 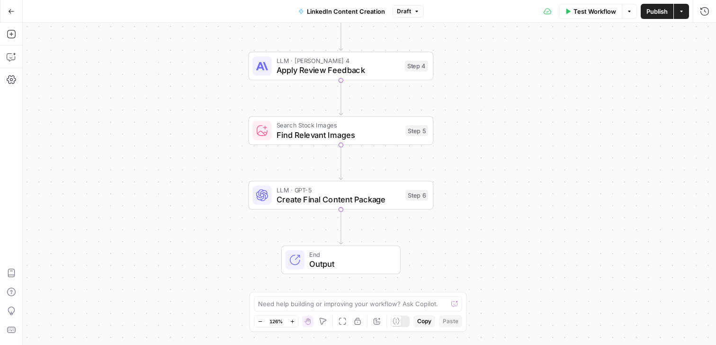 What do you see at coordinates (590, 11) in the screenshot?
I see `button: Test Workflow` at bounding box center [590, 11].